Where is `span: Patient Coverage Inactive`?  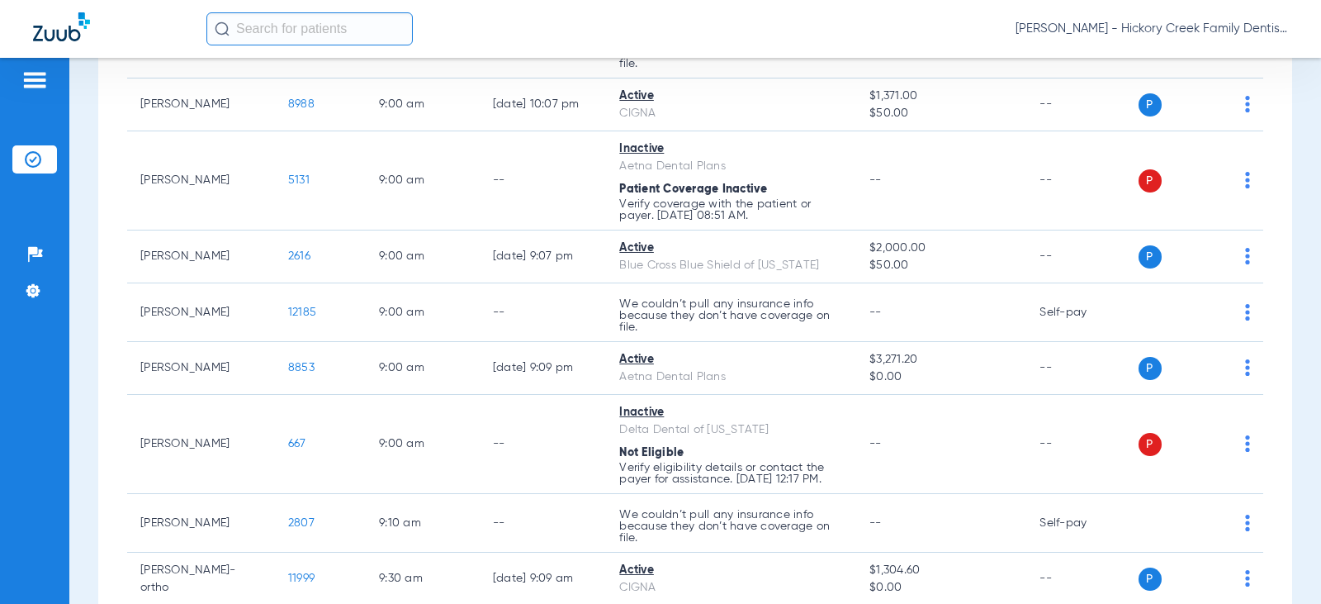 span: Patient Coverage Inactive is located at coordinates (693, 189).